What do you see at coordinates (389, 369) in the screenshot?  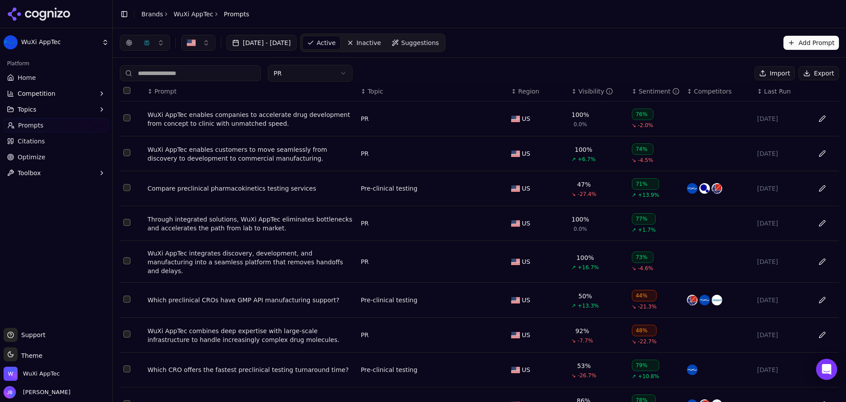 I see `div: Pre-clinical testing` at bounding box center [389, 369].